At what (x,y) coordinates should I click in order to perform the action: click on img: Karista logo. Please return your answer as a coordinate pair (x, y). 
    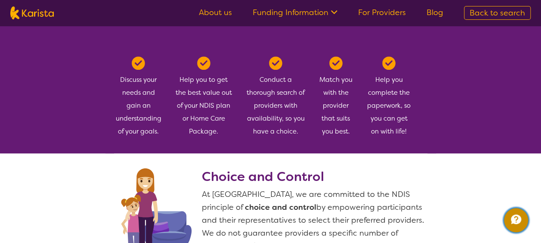
    Looking at the image, I should click on (32, 13).